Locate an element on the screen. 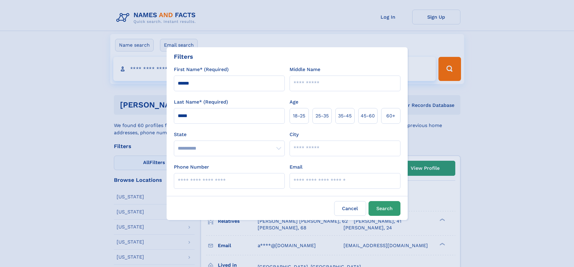 This screenshot has width=574, height=267. span: 18‑25 is located at coordinates (299, 116).